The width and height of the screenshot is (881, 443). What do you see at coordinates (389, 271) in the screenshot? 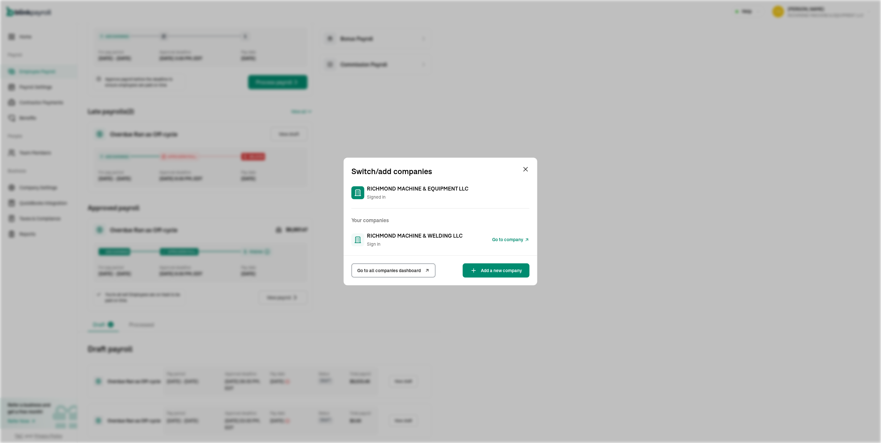
I see `span: Go to all companies dashboard` at bounding box center [389, 271].